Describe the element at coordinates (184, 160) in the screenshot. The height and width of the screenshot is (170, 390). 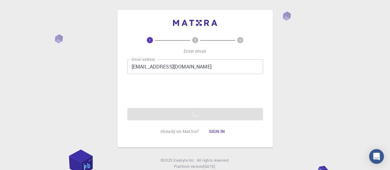
I see `a: Exabyte Inc.` at that location.